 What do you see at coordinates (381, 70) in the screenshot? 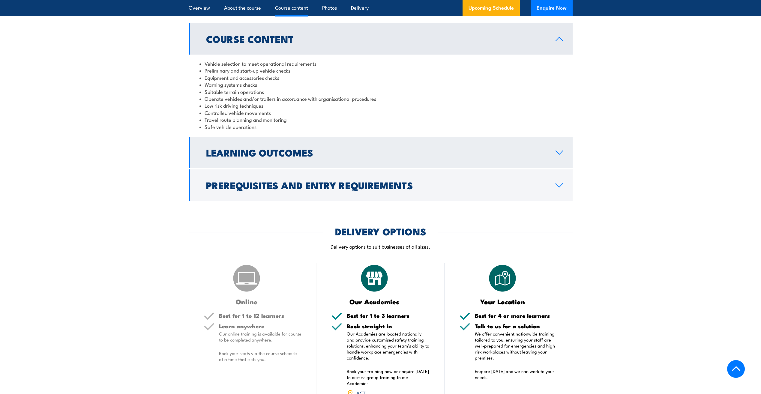
I see `li: Preliminary and start-up vehicle checks` at bounding box center [381, 70].